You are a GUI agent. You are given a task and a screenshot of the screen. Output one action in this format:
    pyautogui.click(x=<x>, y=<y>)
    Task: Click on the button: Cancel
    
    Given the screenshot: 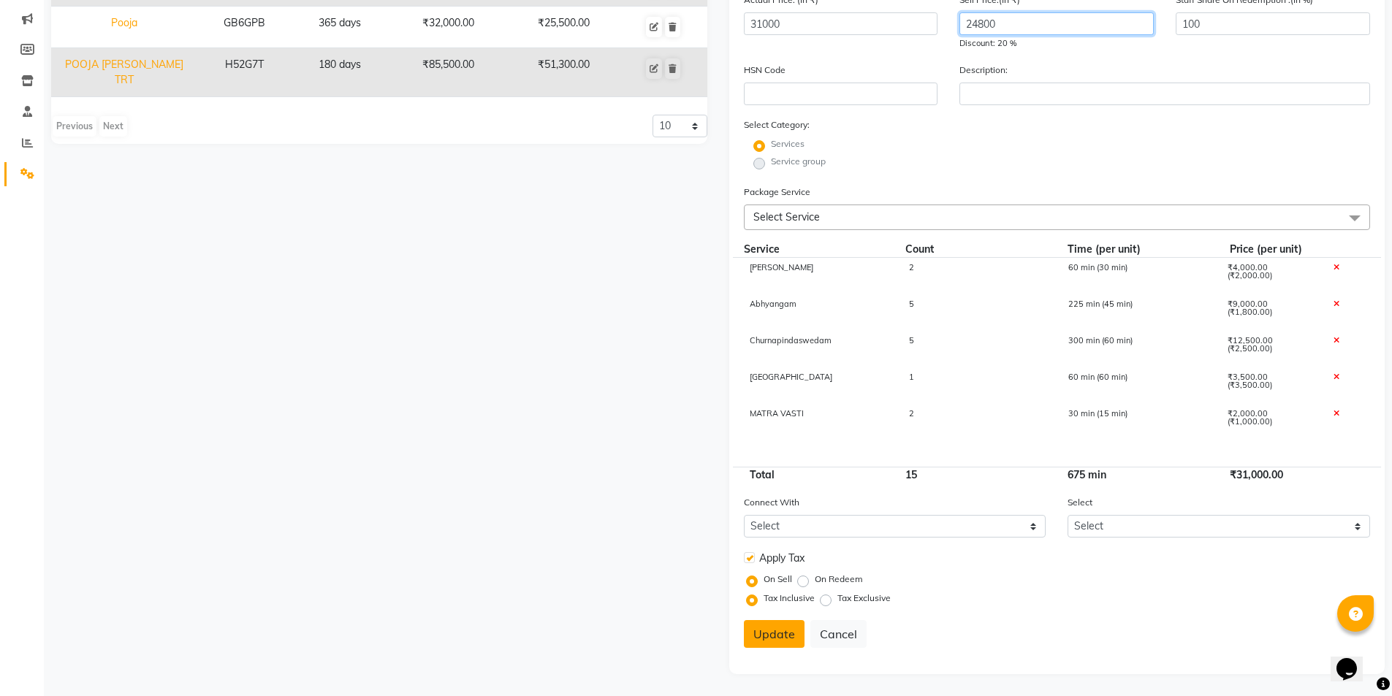 What is the action you would take?
    pyautogui.click(x=838, y=634)
    